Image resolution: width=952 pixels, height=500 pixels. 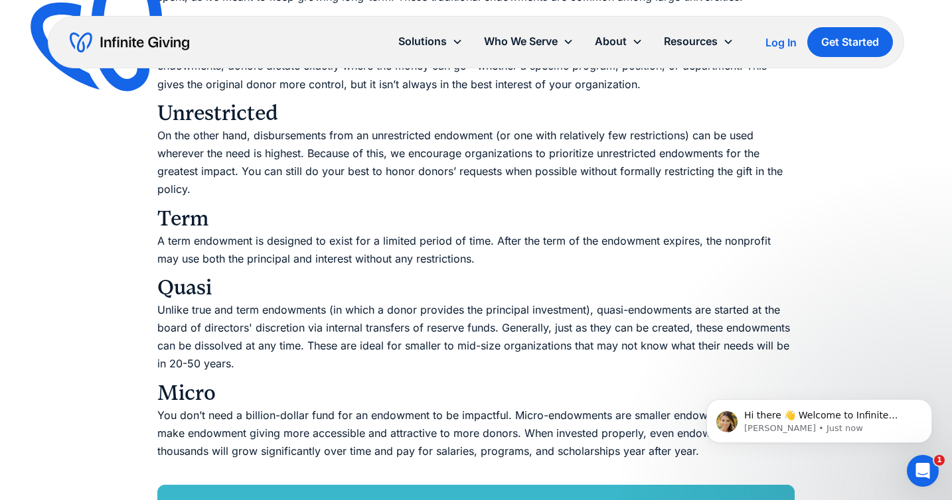 I want to click on p: You don’t need a billion-dollar fund for an endowment to be impactful. Micro-endowments are small..., so click(x=476, y=443).